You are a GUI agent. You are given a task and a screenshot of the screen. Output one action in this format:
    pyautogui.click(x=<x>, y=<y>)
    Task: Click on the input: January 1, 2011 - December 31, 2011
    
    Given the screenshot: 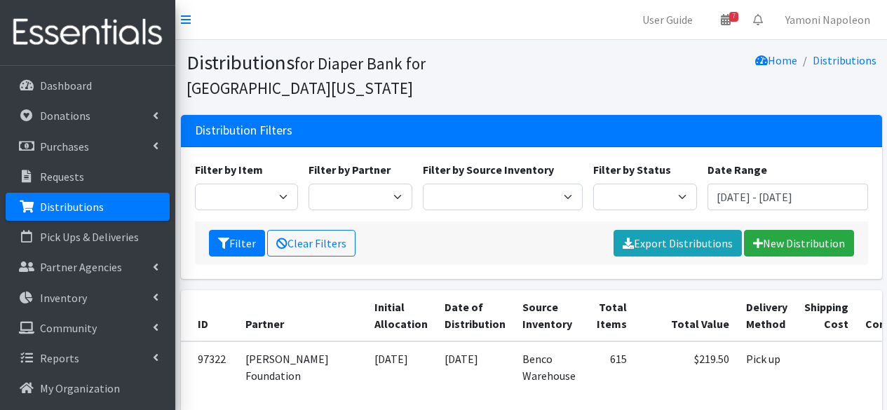 What is the action you would take?
    pyautogui.click(x=787, y=197)
    